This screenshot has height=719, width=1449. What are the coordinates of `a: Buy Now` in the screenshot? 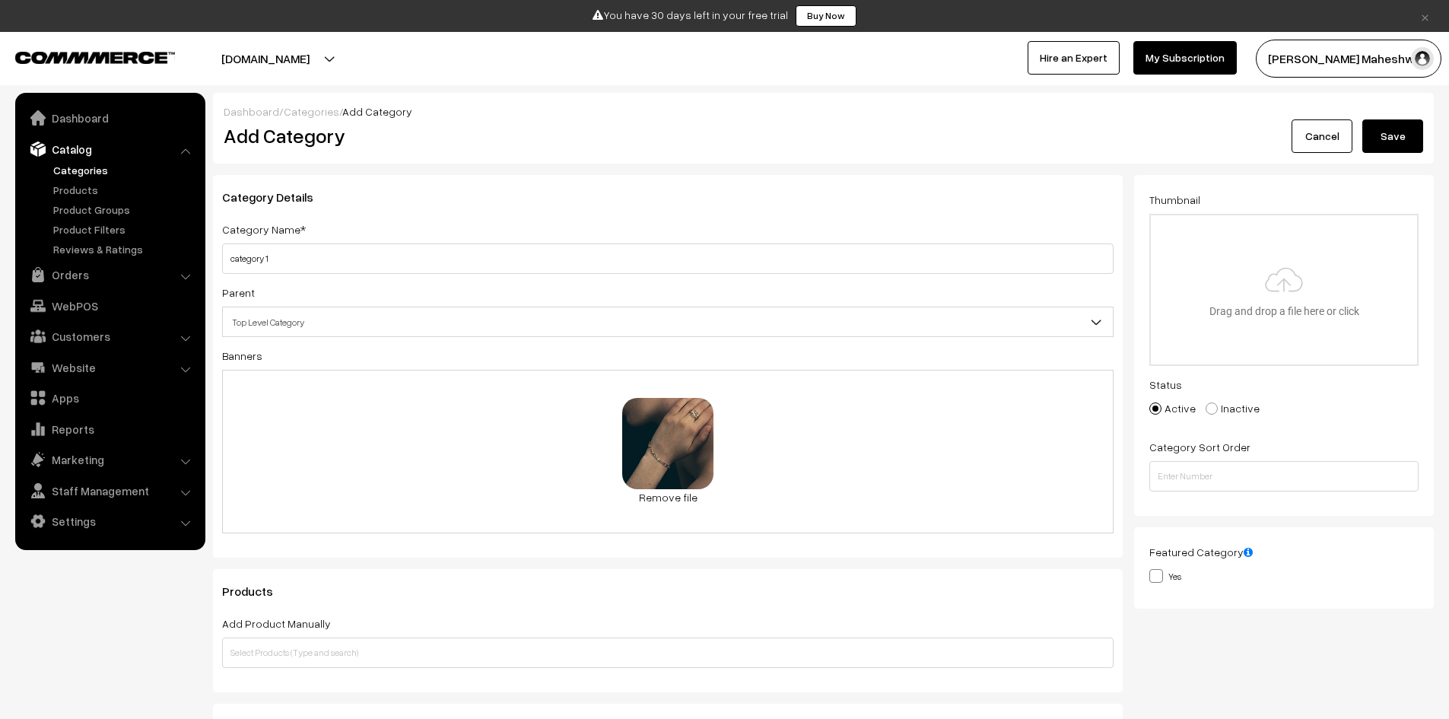 It's located at (826, 16).